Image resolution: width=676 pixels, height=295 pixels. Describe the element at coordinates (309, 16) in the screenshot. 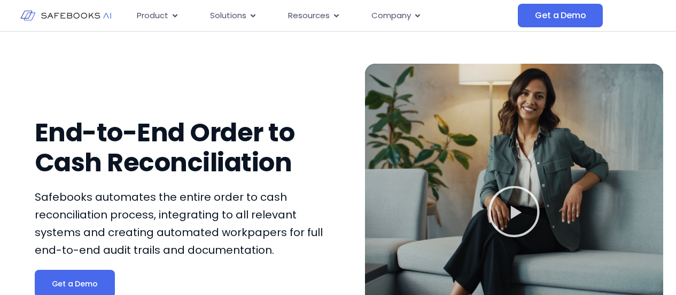

I see `span: Resources` at that location.